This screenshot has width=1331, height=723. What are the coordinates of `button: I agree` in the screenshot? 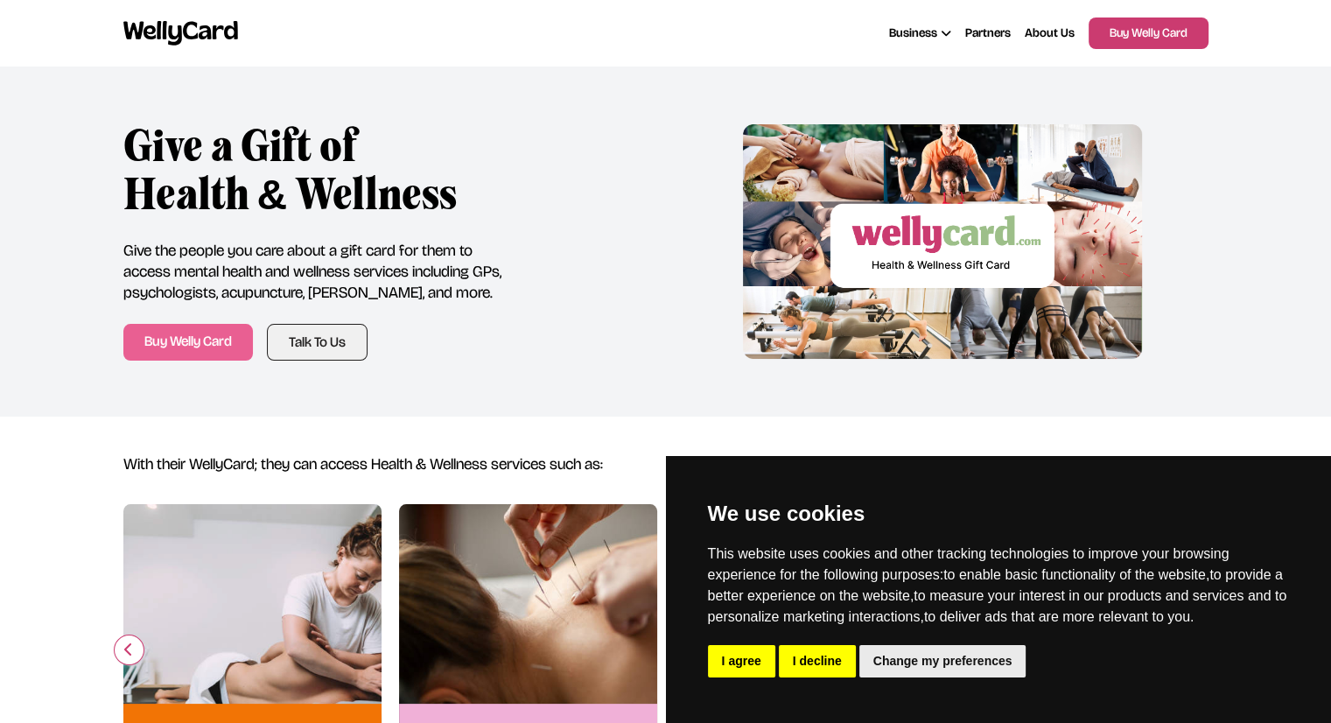 It's located at (741, 661).